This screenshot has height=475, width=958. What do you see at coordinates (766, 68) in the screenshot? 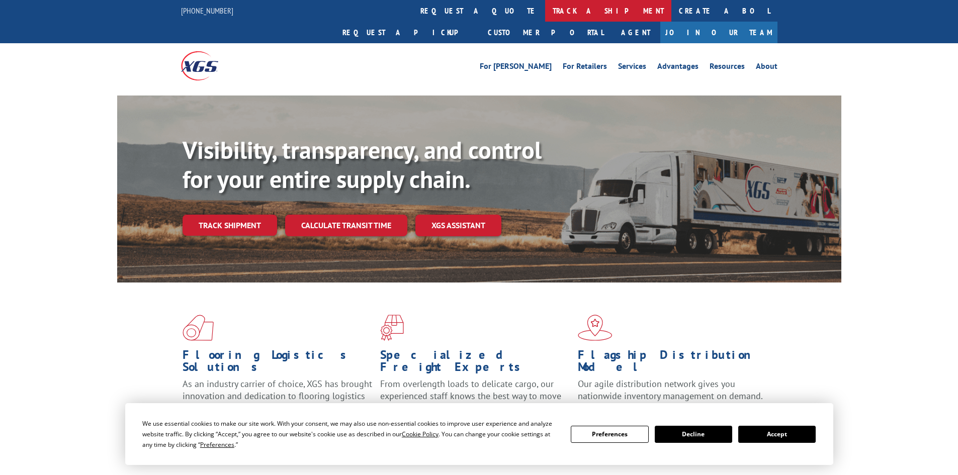
I see `a: About` at bounding box center [766, 68].